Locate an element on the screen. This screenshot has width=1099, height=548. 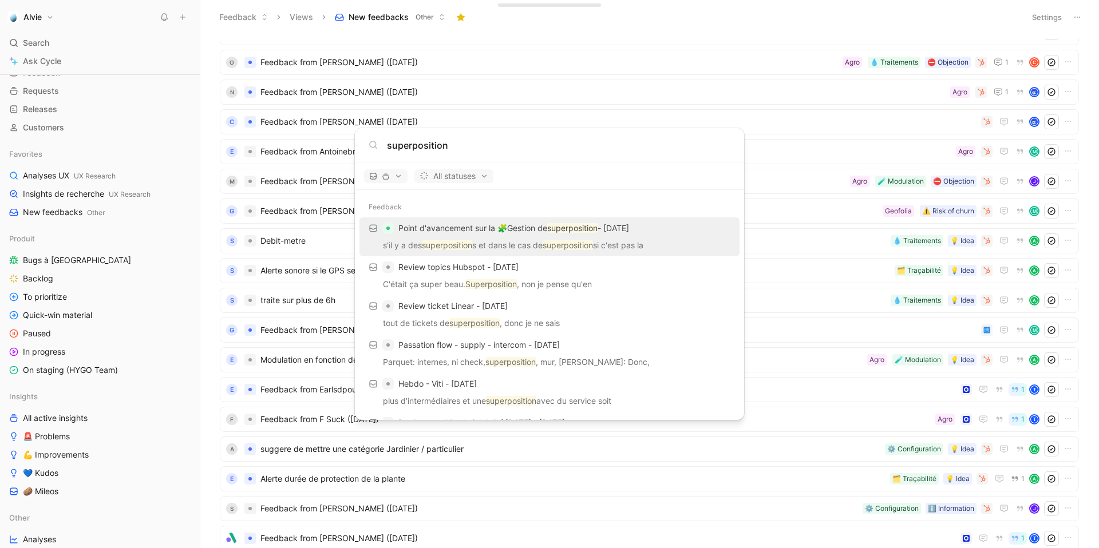
span: All statuses is located at coordinates (454, 176).